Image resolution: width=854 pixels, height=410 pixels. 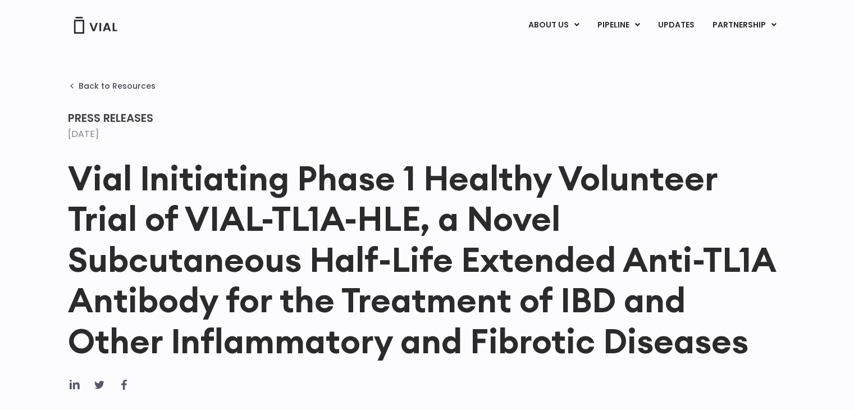 What do you see at coordinates (111, 118) in the screenshot?
I see `span: Press Releases` at bounding box center [111, 118].